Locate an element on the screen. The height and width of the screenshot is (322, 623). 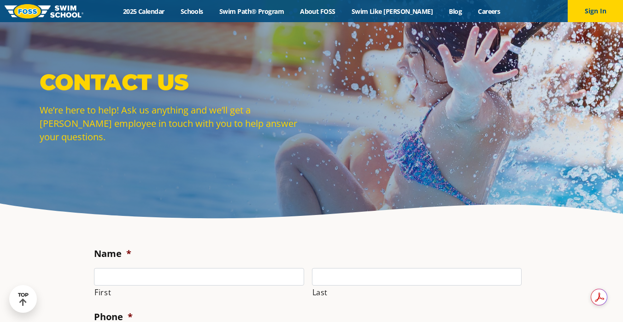
input: Last name is located at coordinates (417, 277).